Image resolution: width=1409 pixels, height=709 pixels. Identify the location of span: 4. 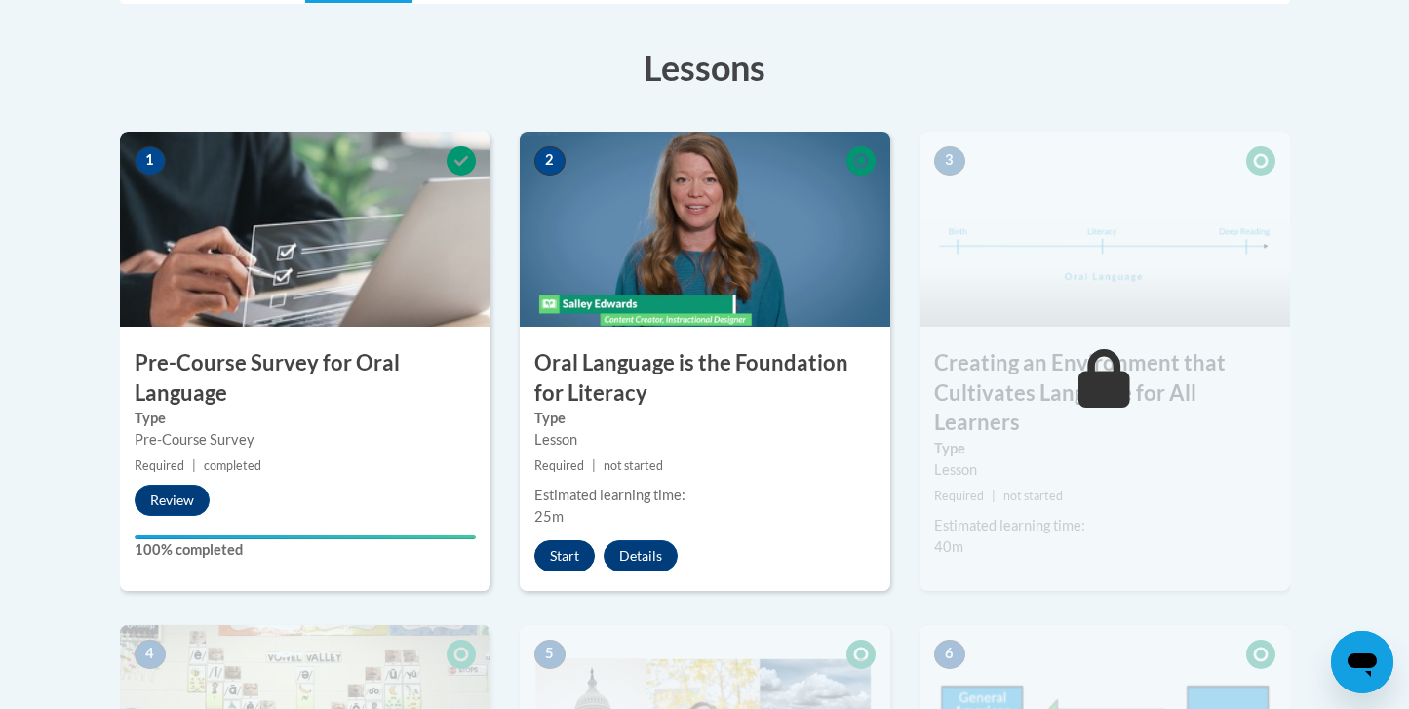
(150, 655).